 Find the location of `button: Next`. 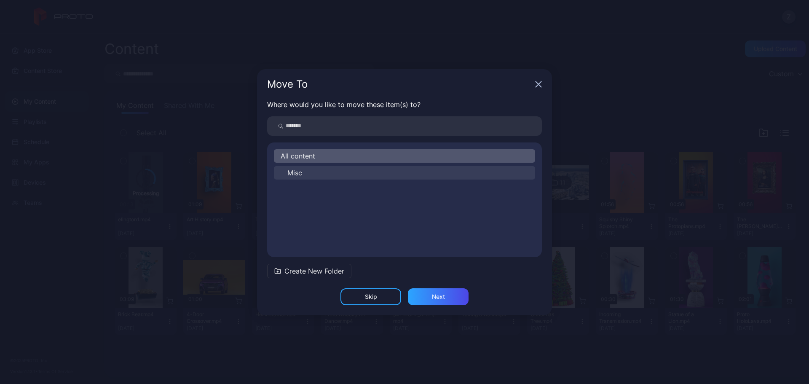

button: Next is located at coordinates (438, 296).